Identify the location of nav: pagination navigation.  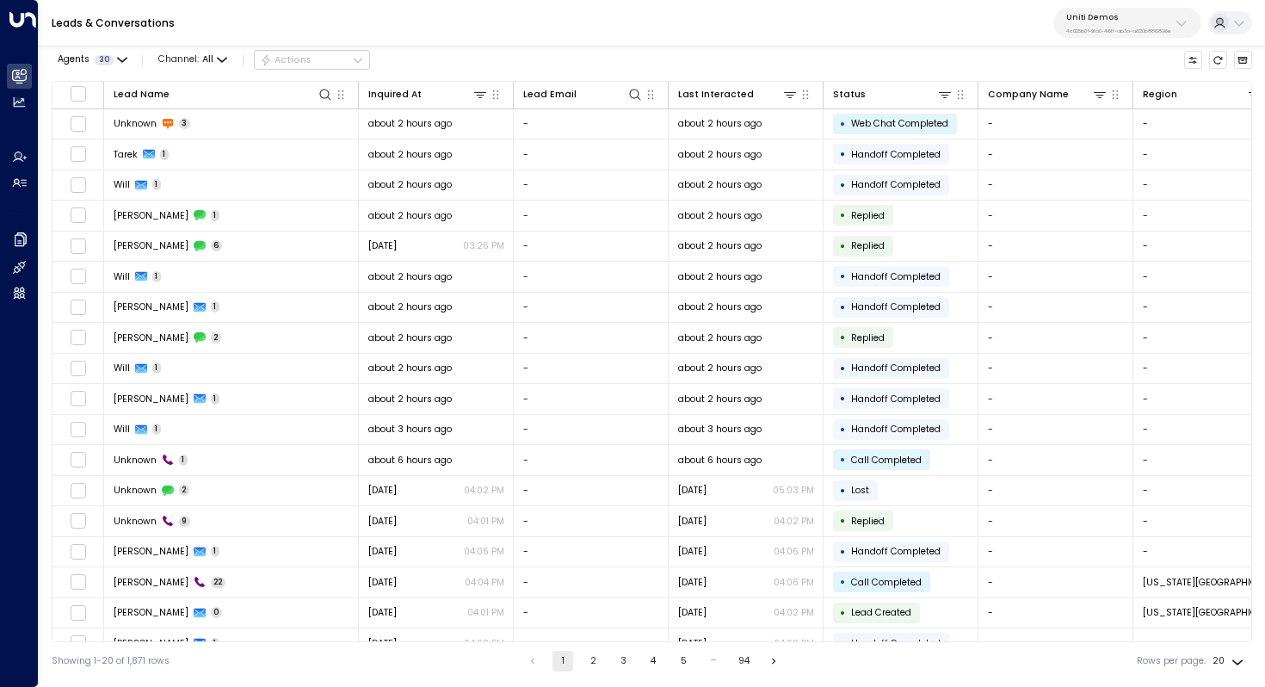
(653, 661).